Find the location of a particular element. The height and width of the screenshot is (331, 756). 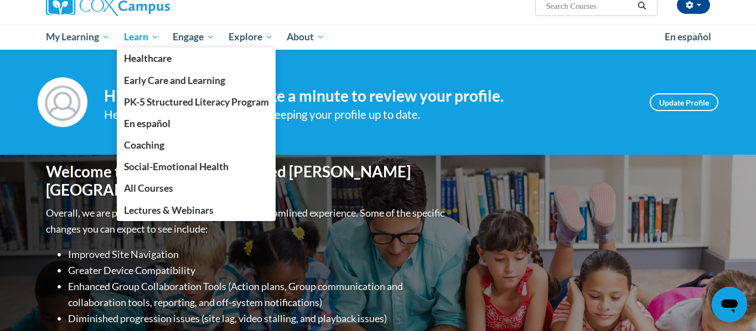

span: All Courses is located at coordinates (148, 188).